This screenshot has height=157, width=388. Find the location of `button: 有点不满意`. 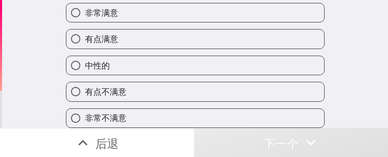

button: 有点不满意 is located at coordinates (195, 91).